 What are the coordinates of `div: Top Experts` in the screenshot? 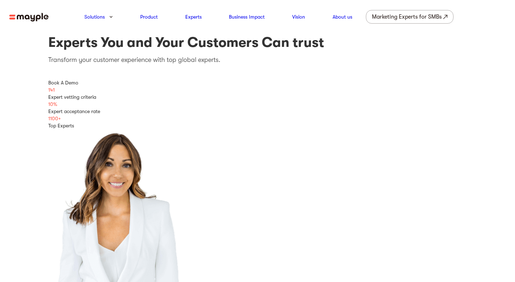 It's located at (258, 126).